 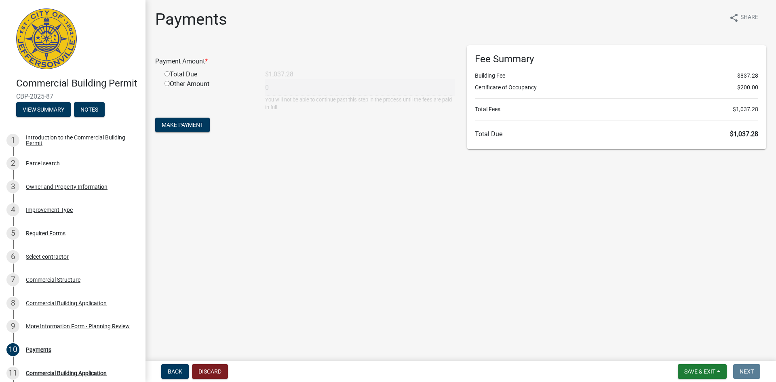 I want to click on li: Certificate of Occupancy, so click(x=617, y=87).